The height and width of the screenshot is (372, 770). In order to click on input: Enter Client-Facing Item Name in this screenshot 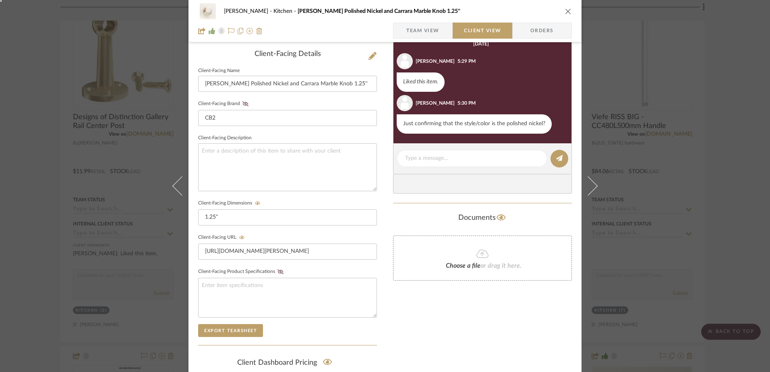, I will do `click(288, 84)`.